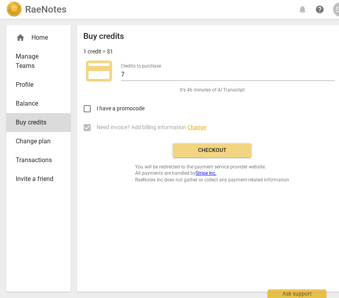  Describe the element at coordinates (212, 150) in the screenshot. I see `span: Checkout` at that location.